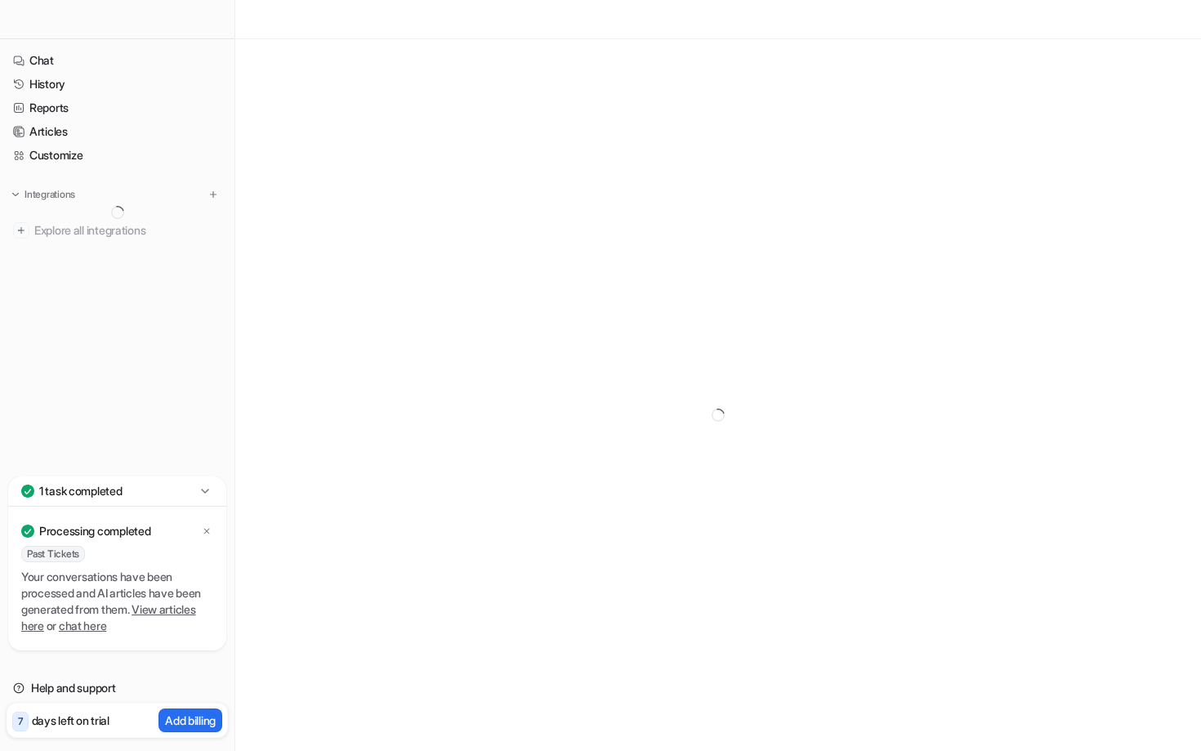 The height and width of the screenshot is (751, 1201). What do you see at coordinates (43, 194) in the screenshot?
I see `button: Integrations` at bounding box center [43, 194].